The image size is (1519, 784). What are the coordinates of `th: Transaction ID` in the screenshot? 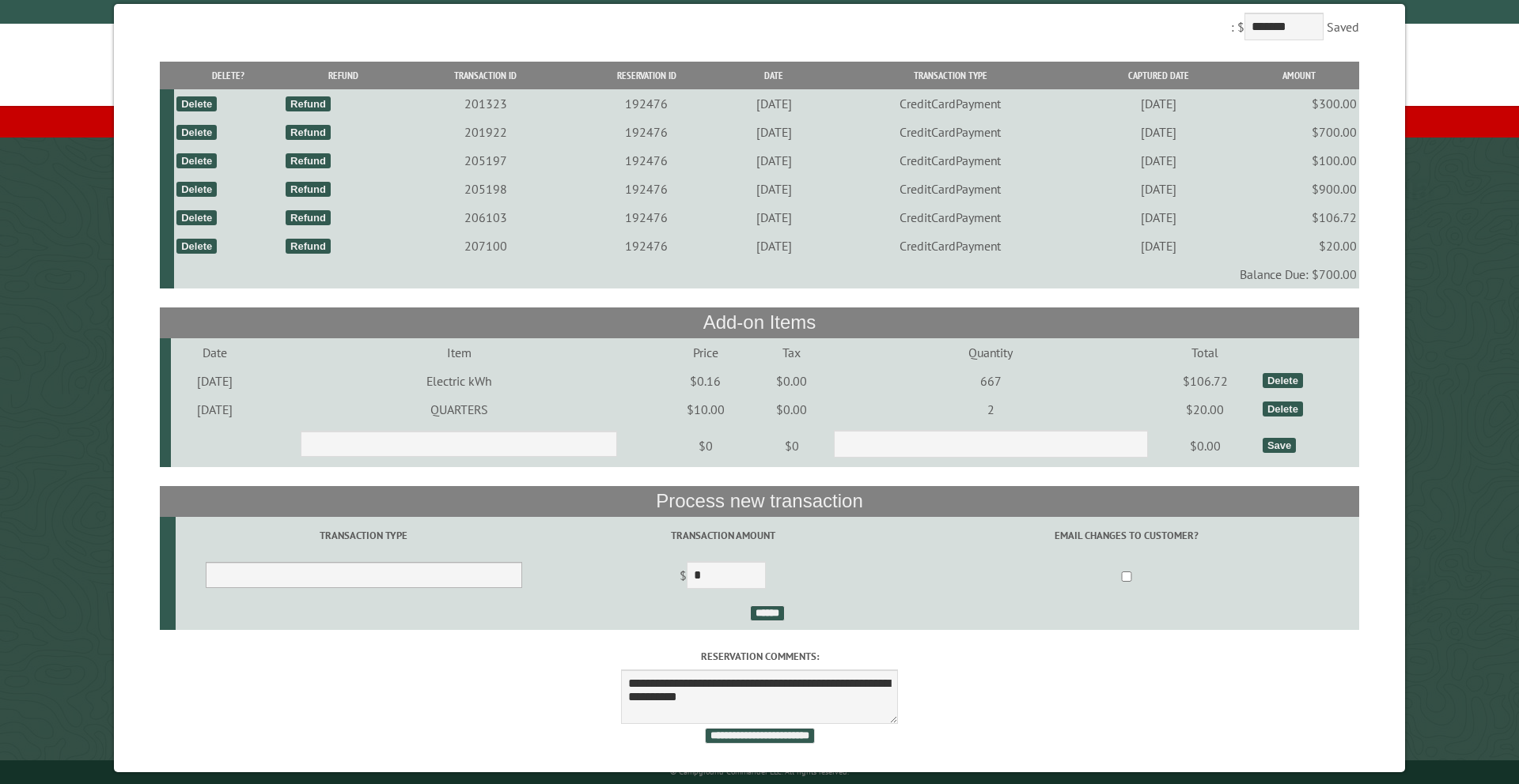 It's located at (486, 75).